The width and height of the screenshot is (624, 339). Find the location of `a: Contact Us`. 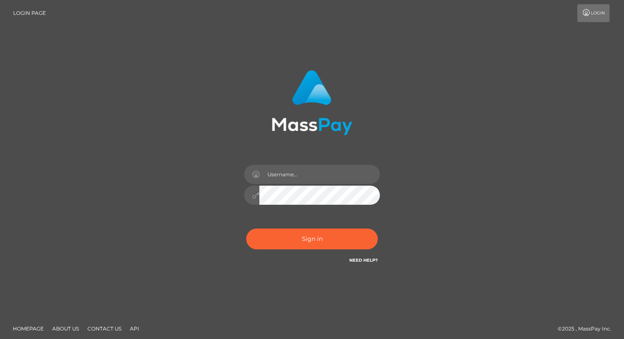

a: Contact Us is located at coordinates (104, 328).